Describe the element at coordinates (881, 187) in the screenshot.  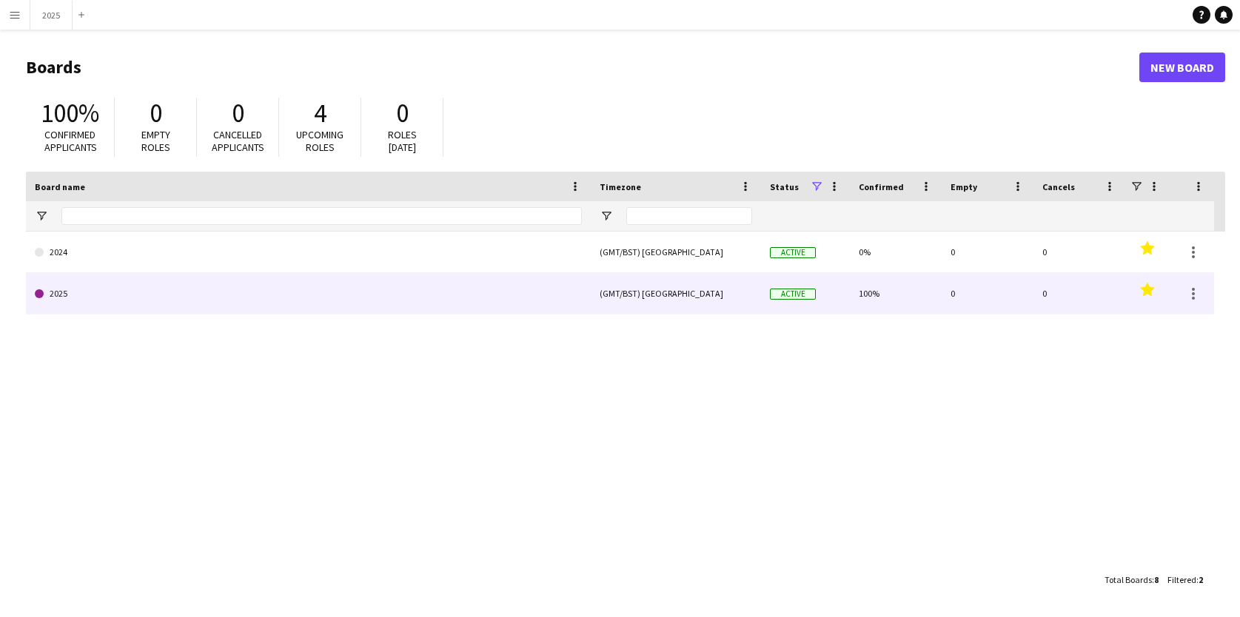
I see `span: Confirmed` at that location.